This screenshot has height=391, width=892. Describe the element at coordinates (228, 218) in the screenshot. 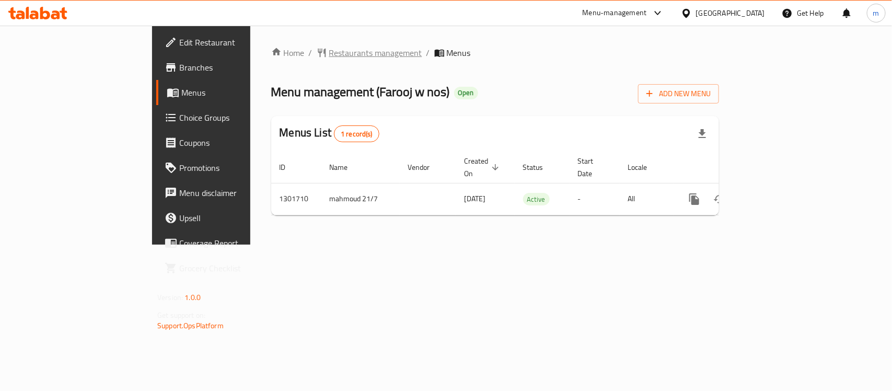

I see `a: Upsell` at that location.